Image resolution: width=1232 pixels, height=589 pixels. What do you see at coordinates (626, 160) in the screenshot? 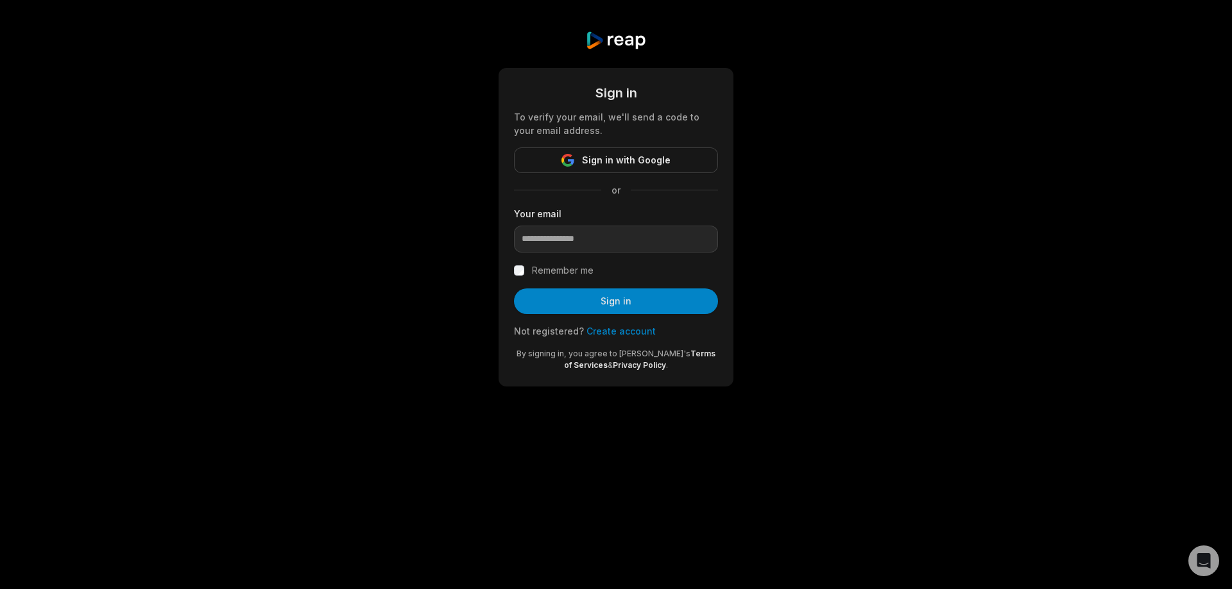
I see `span: Sign in with Google` at bounding box center [626, 160].